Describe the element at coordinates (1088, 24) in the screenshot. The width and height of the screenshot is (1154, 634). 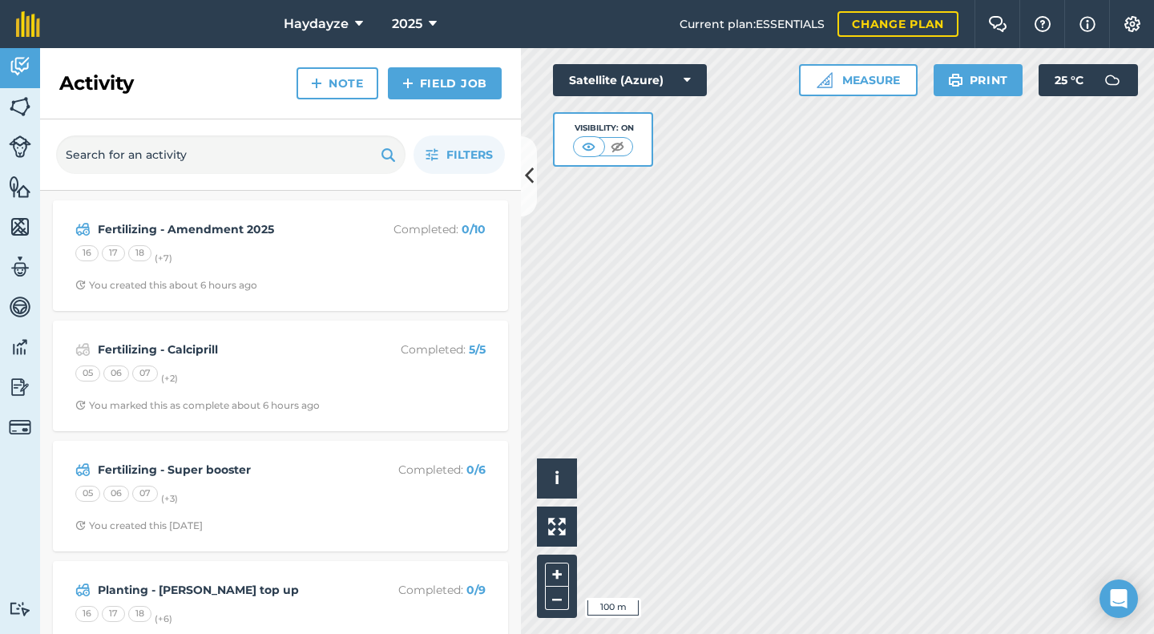
I see `img: svg+xml;base64,PHN2ZyB4bWxucz0iaHR0cDovL3d3dy53My5vcmcvMjAwMC9zdmciIHdpZHRoPSIxNyIgaGVpZ2h0PSIxNy...` at that location.